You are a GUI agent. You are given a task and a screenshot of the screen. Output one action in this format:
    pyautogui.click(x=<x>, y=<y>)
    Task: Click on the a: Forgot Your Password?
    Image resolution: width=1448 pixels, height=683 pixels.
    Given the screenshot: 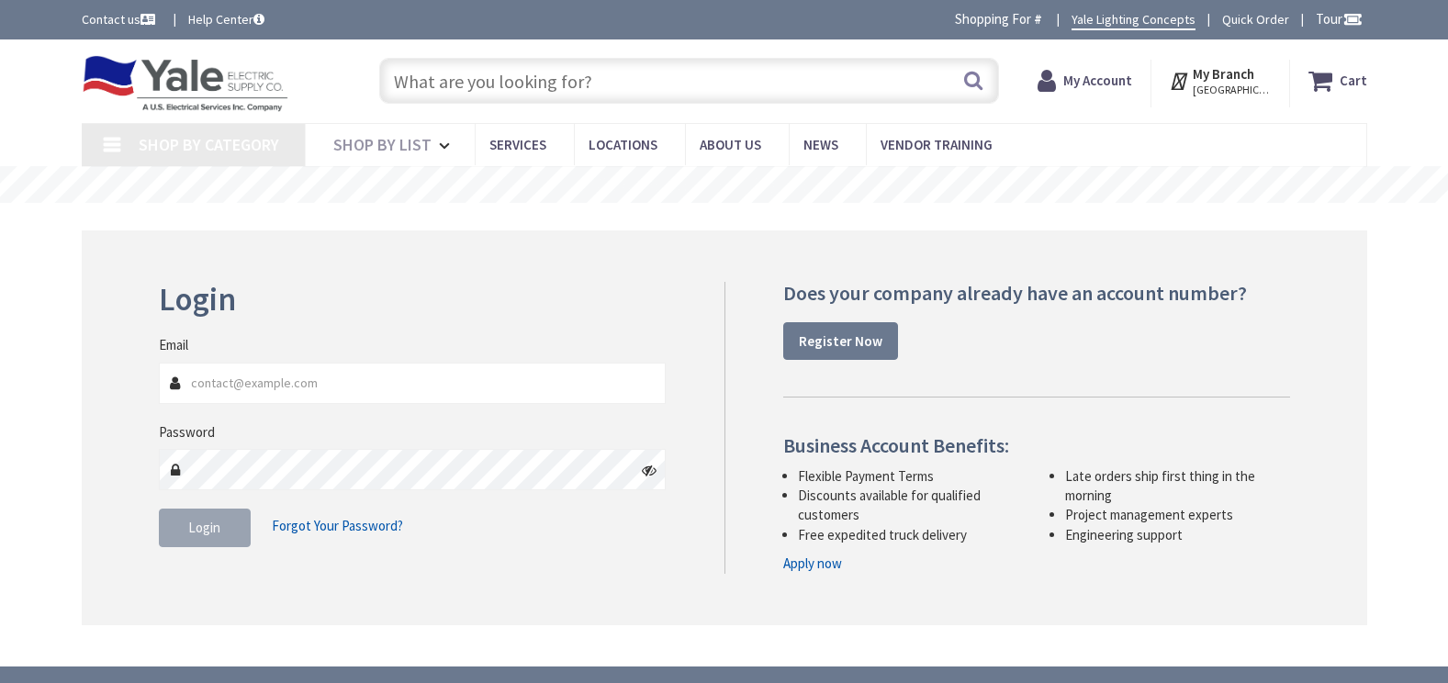 What is the action you would take?
    pyautogui.click(x=337, y=526)
    